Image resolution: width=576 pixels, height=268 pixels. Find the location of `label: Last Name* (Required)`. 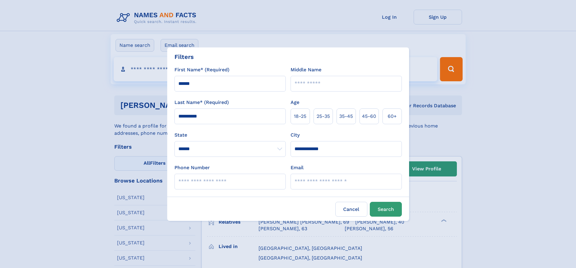

label: Last Name* (Required) is located at coordinates (202, 103).